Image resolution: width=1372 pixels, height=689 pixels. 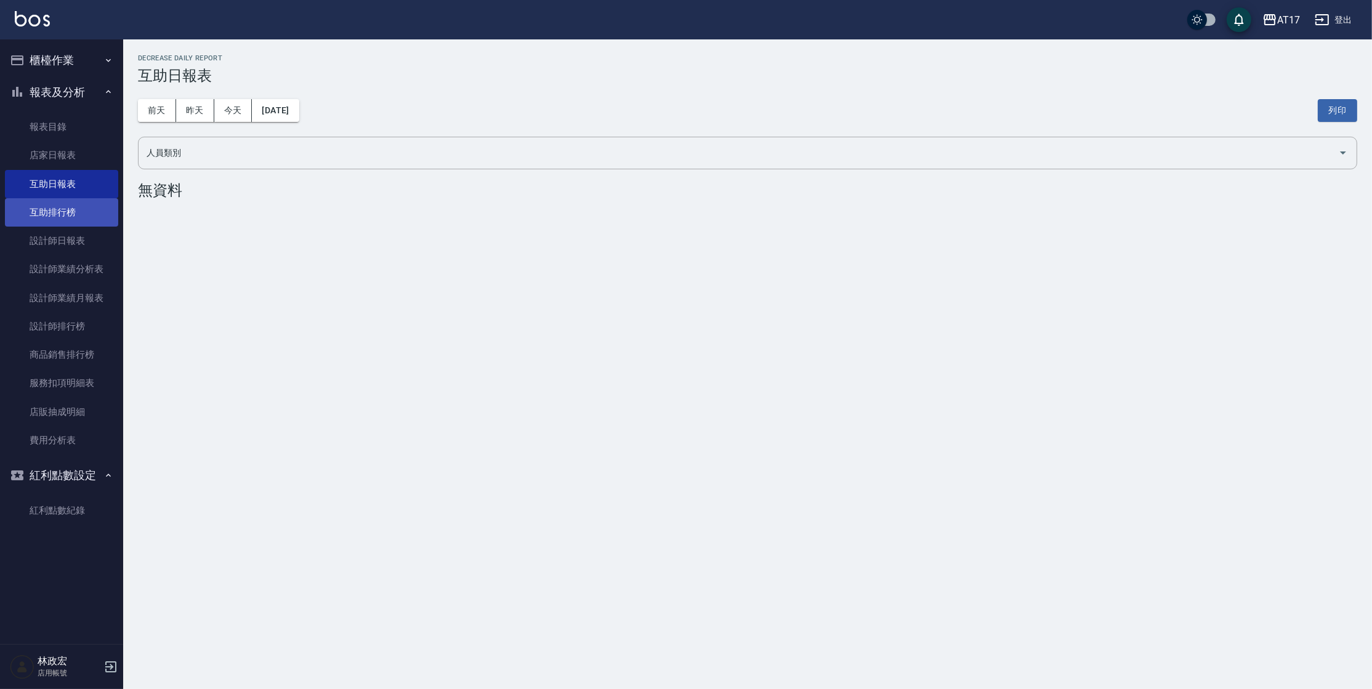 What do you see at coordinates (62, 326) in the screenshot?
I see `a: 設計師排行榜` at bounding box center [62, 326].